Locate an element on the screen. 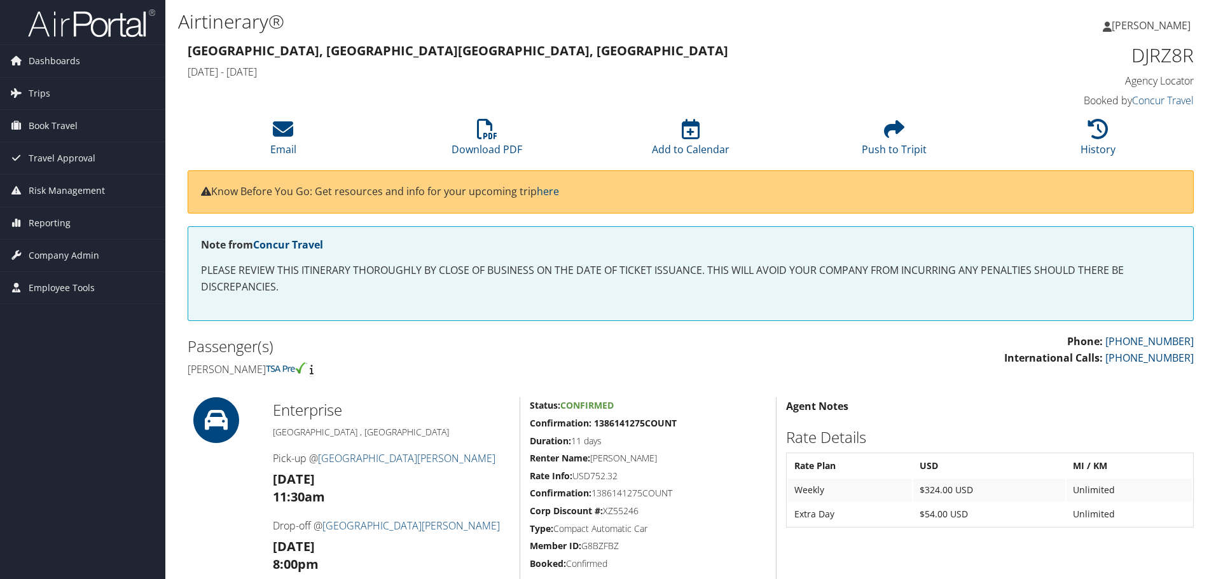  h5: 1386141275COUNT is located at coordinates (648, 493).